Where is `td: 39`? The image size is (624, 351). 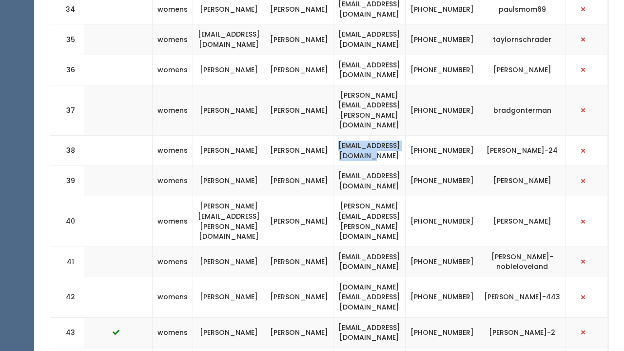 td: 39 is located at coordinates (67, 181).